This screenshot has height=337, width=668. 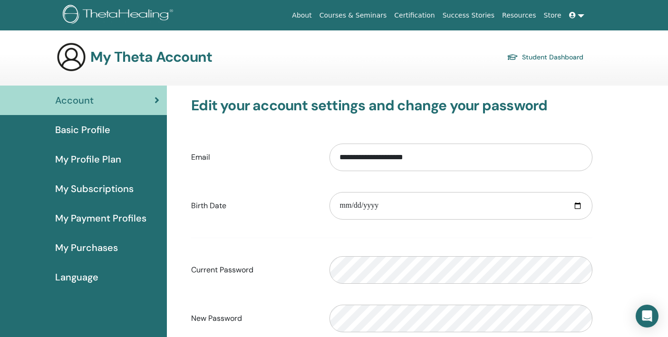 What do you see at coordinates (83, 130) in the screenshot?
I see `span: Basic Profile` at bounding box center [83, 130].